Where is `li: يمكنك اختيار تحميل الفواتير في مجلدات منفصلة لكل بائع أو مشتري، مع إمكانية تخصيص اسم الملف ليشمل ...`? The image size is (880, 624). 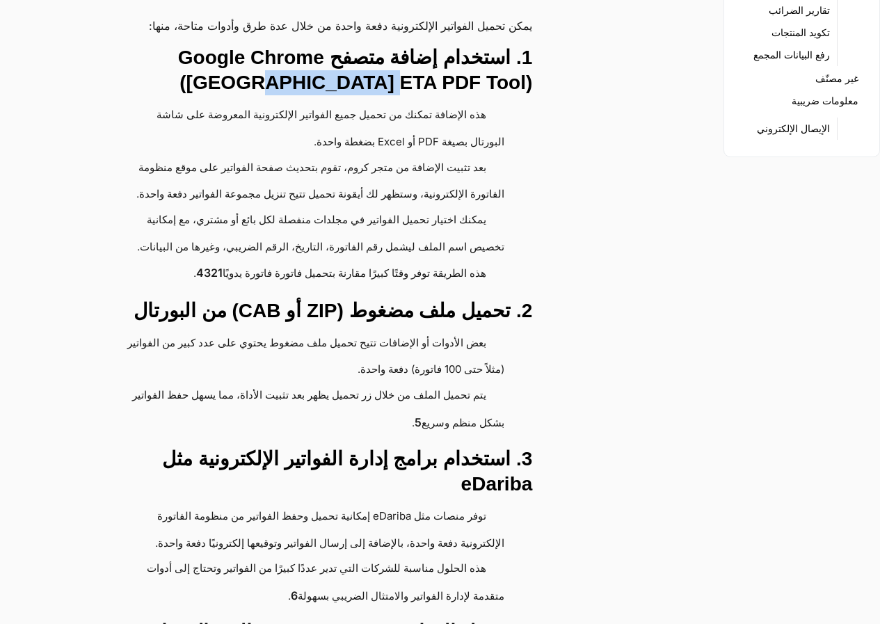
li: يمكنك اختيار تحميل الفواتير في مجلدات منفصلة لكل بائع أو مشتري، مع إمكانية تخصيص اسم الملف ليشمل ... is located at coordinates (308, 234).